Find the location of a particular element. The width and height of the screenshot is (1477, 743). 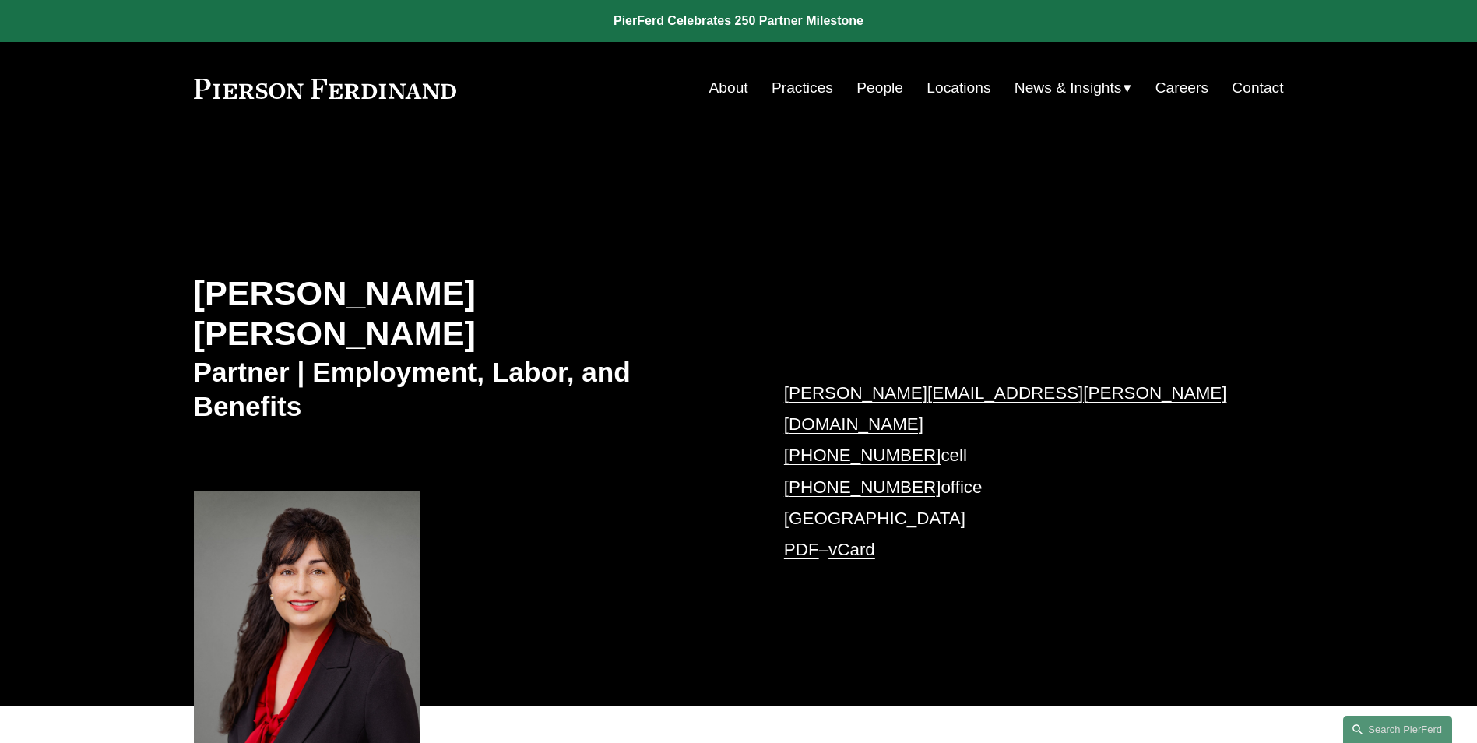

a: Contact is located at coordinates (1257, 88).